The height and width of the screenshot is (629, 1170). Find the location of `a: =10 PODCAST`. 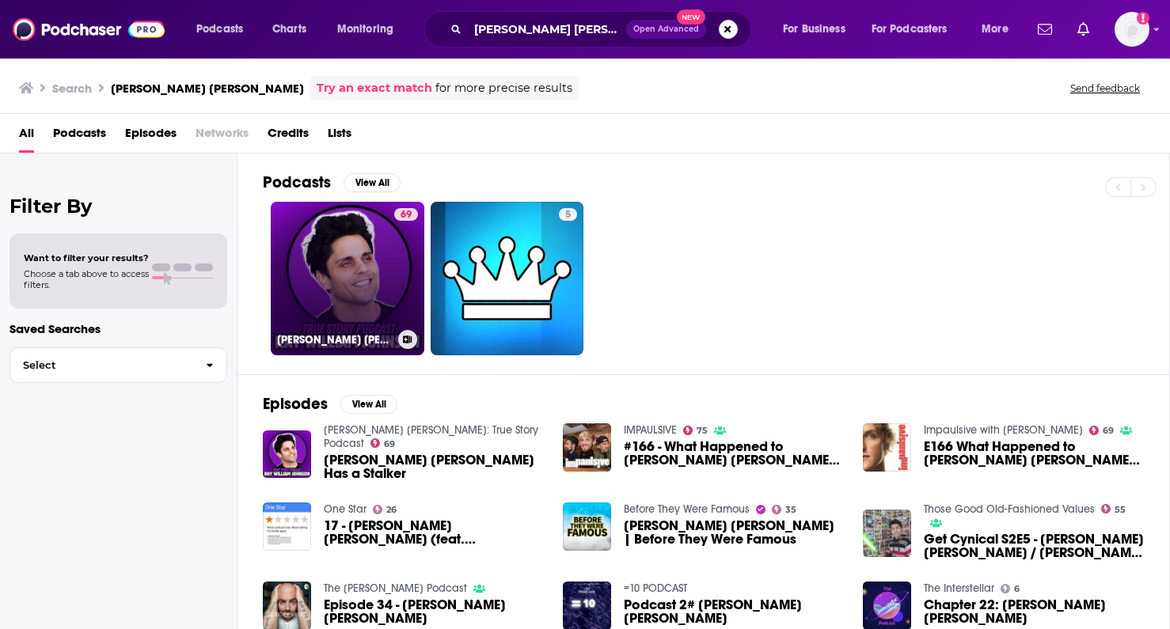

a: =10 PODCAST is located at coordinates (656, 588).